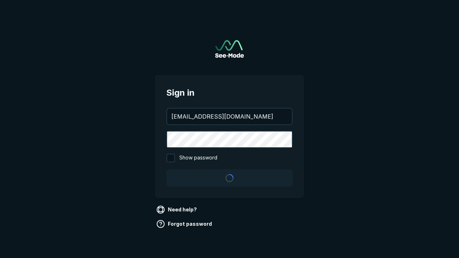 The width and height of the screenshot is (459, 258). Describe the element at coordinates (229, 49) in the screenshot. I see `img: See-Mode Logo` at that location.